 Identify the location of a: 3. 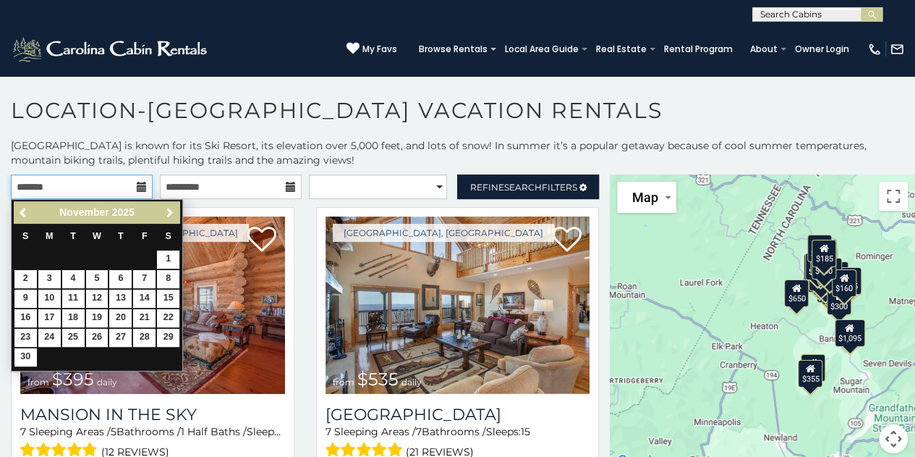
(49, 279).